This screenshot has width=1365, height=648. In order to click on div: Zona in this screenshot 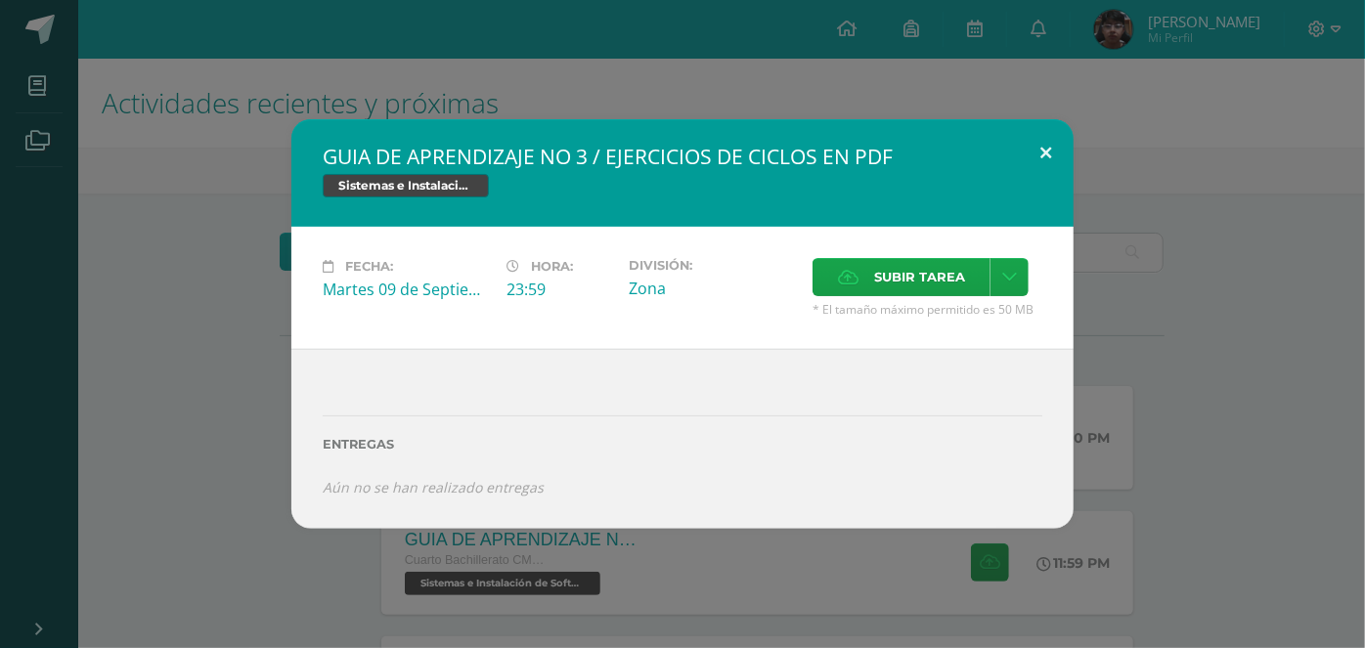, I will do `click(713, 289)`.